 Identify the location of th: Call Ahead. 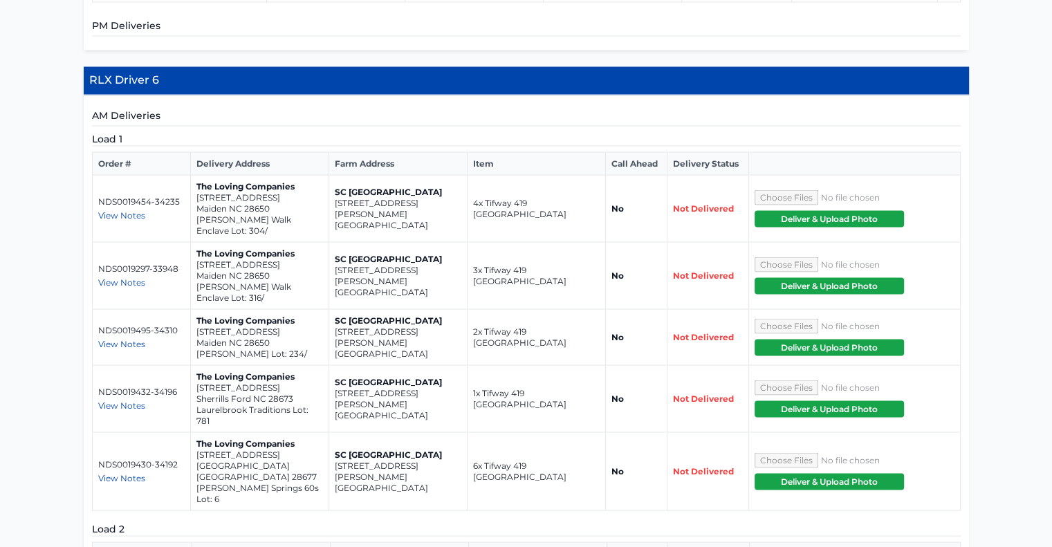
(636, 163).